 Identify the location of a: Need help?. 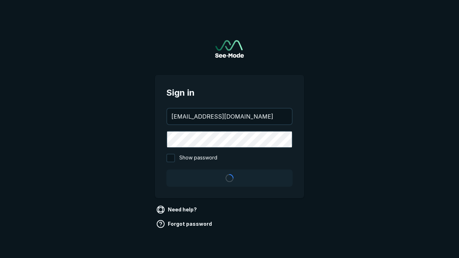
(177, 210).